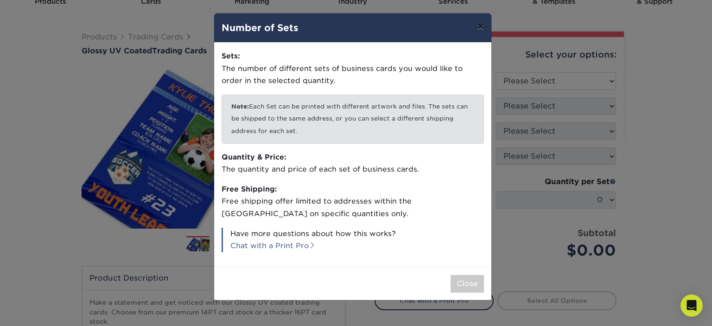 This screenshot has height=326, width=712. What do you see at coordinates (250, 189) in the screenshot?
I see `strong: Free Shipping:` at bounding box center [250, 189].